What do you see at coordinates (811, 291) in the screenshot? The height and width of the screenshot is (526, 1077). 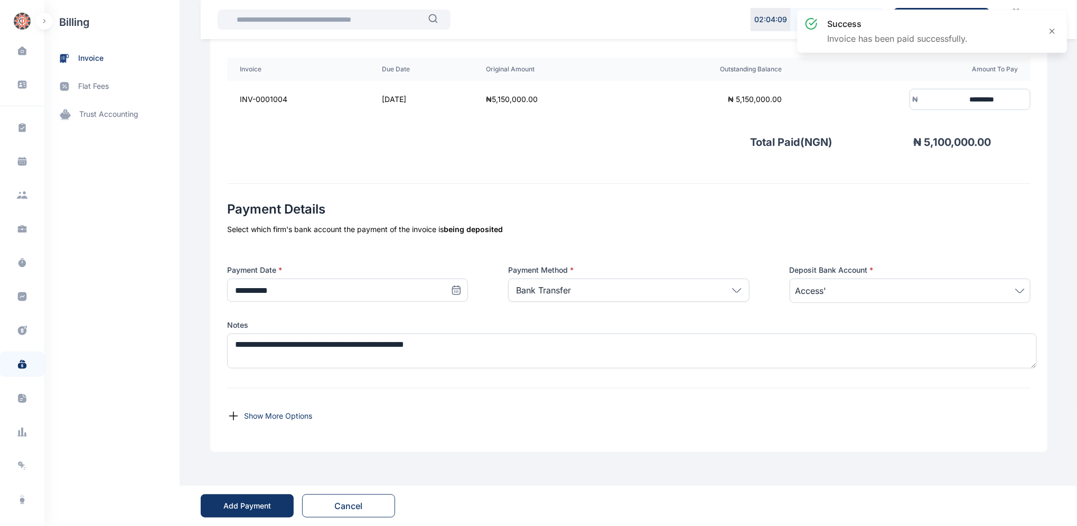 I see `span: Access'` at bounding box center [811, 291].